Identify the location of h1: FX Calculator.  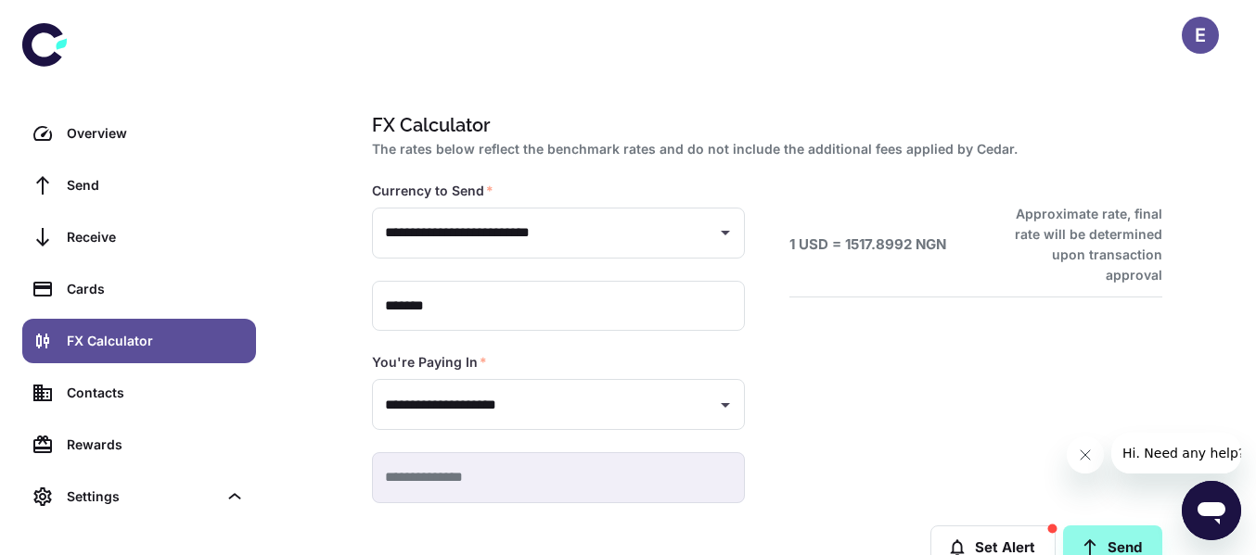
(763, 125).